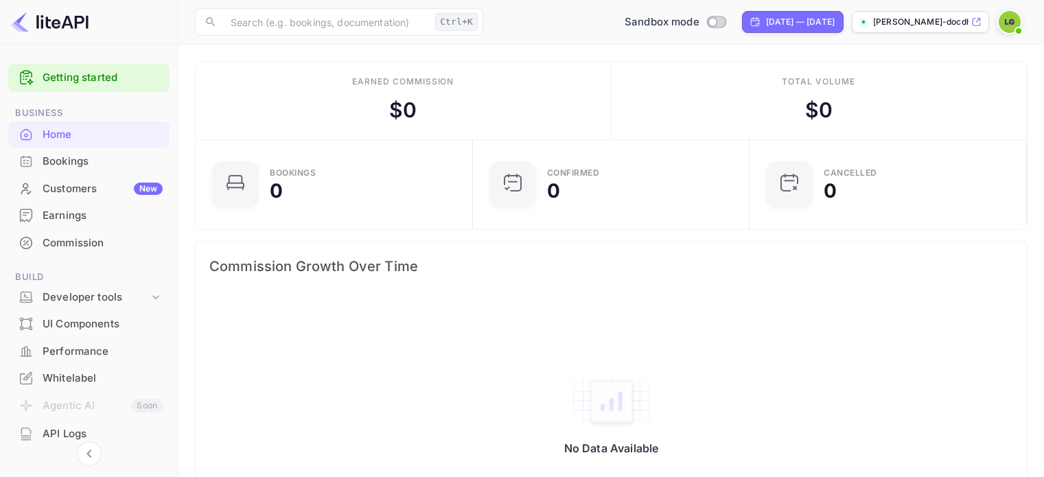 The image size is (1044, 477). What do you see at coordinates (102, 78) in the screenshot?
I see `a: Getting started` at bounding box center [102, 78].